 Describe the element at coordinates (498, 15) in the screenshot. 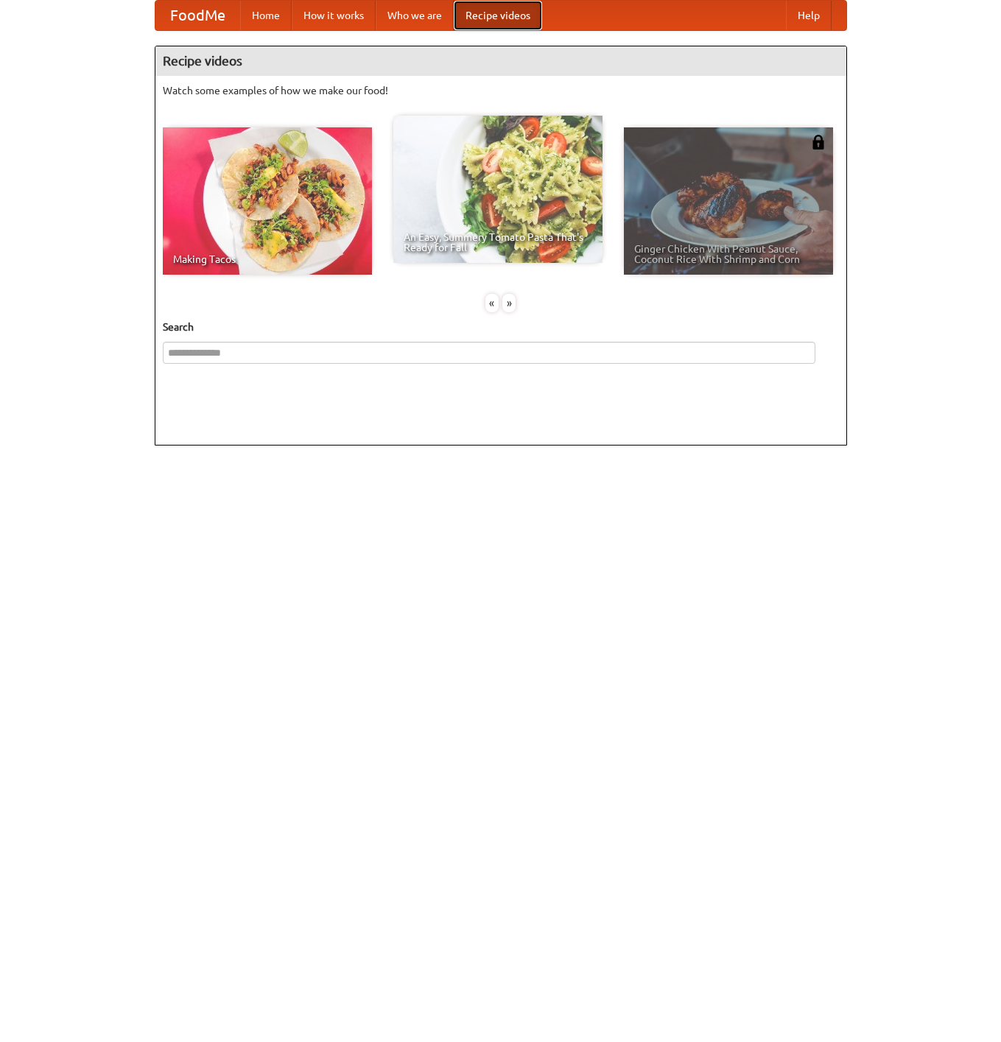

I see `a: Recipe videos` at that location.